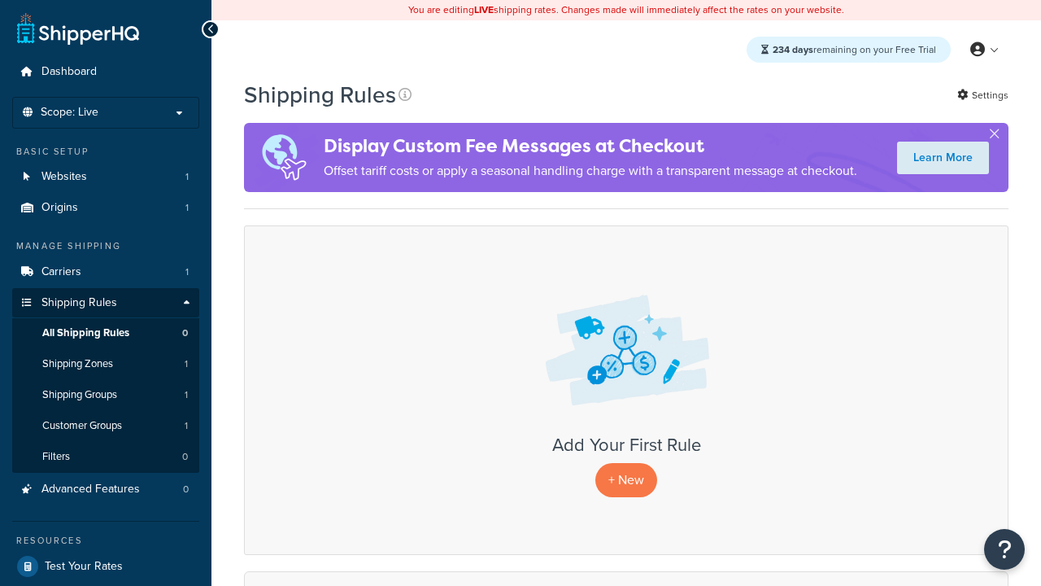 The image size is (1041, 586). Describe the element at coordinates (106, 489) in the screenshot. I see `a: Advanced Features 0` at that location.